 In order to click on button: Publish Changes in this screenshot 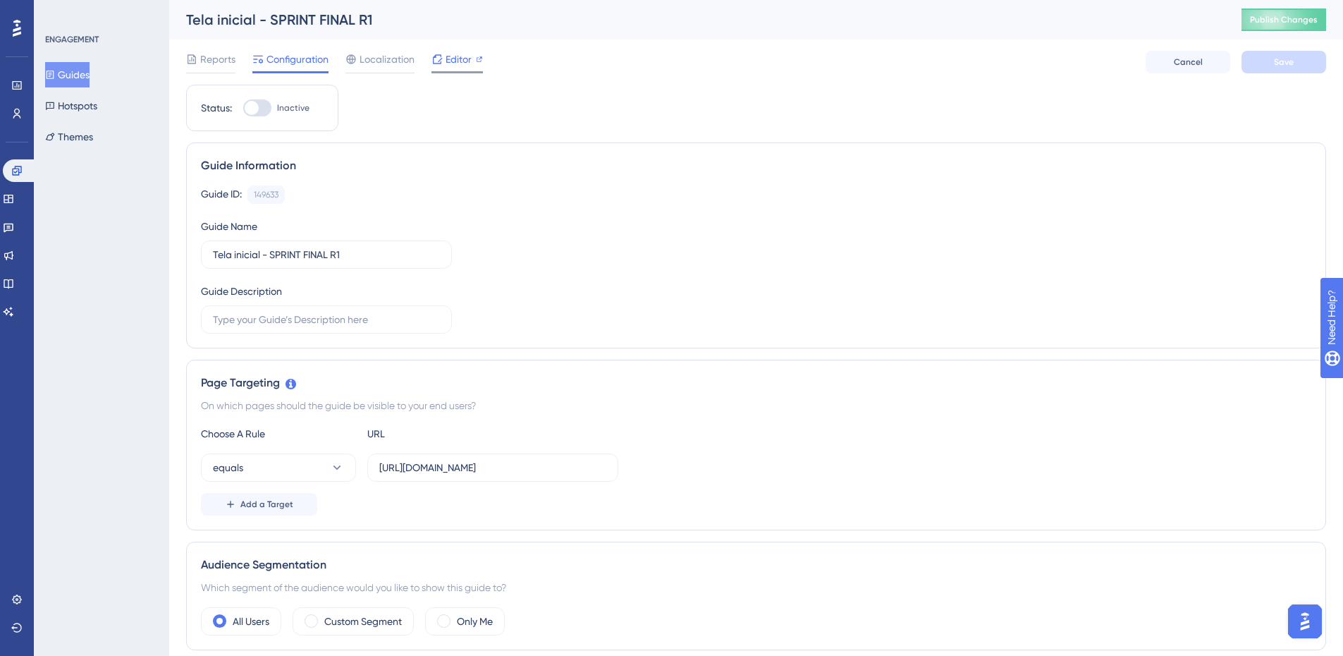, I will do `click(1284, 20)`.